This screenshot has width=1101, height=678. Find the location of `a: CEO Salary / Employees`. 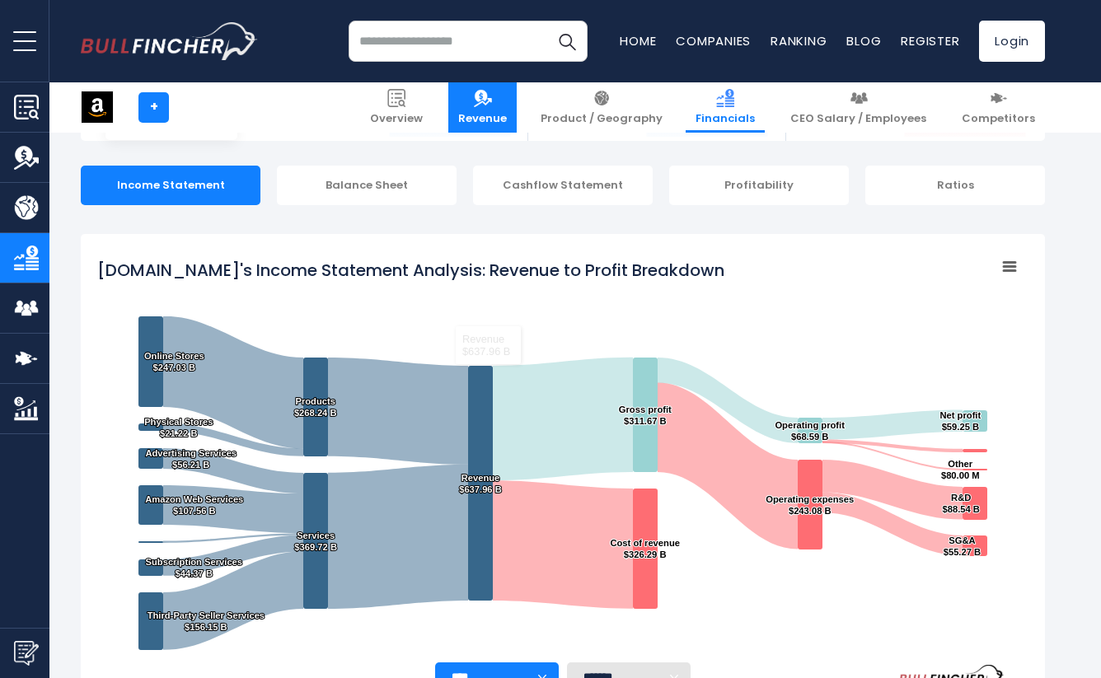

a: CEO Salary / Employees is located at coordinates (858, 107).